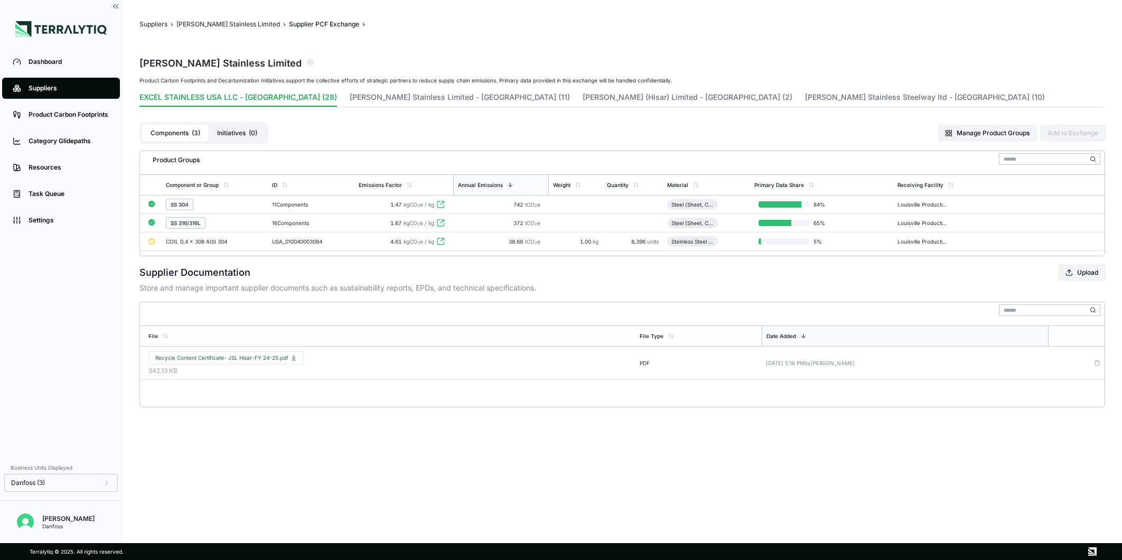 The height and width of the screenshot is (560, 1122). I want to click on div: 16 Components, so click(311, 223).